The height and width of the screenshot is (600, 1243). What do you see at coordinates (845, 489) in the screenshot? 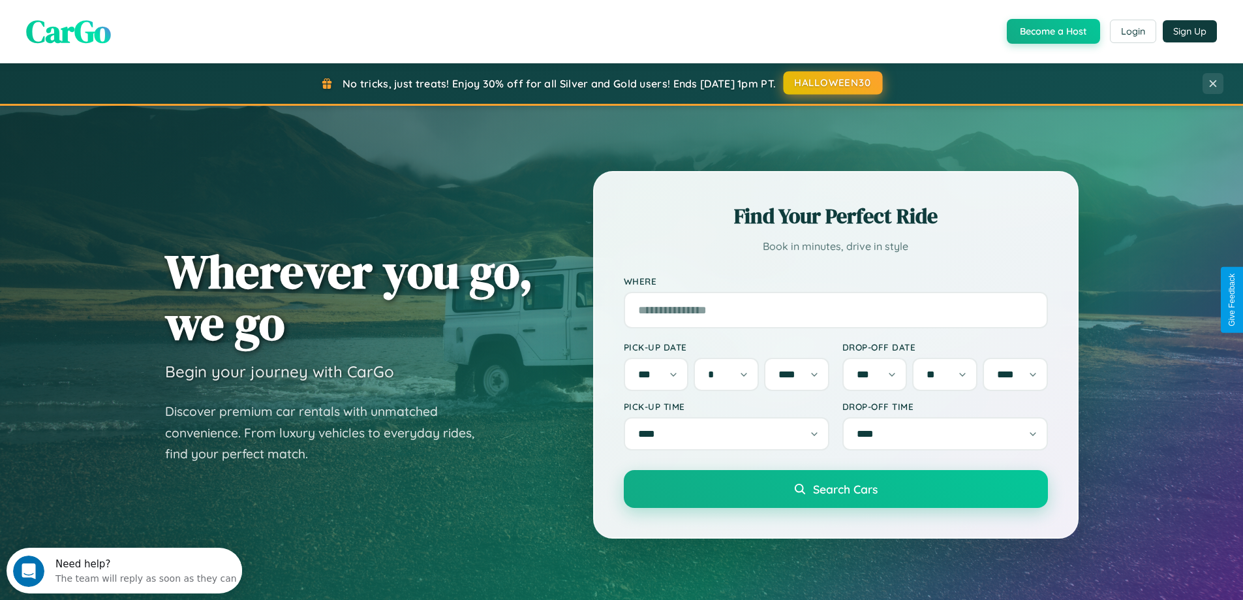
I see `span: Search Cars` at bounding box center [845, 489].